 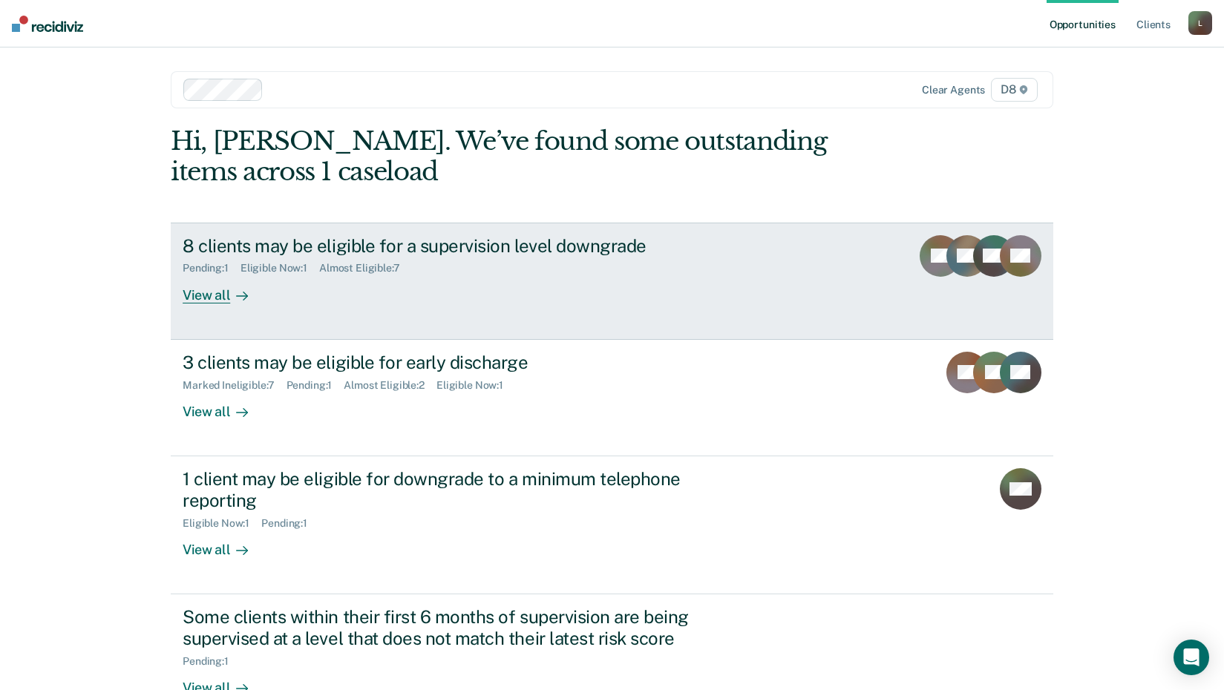 What do you see at coordinates (612, 525) in the screenshot?
I see `a: 1 client may be eligible for downgrade to a minimum telephone reportingEligible Now:1Pending:1Vie...` at bounding box center [612, 525].